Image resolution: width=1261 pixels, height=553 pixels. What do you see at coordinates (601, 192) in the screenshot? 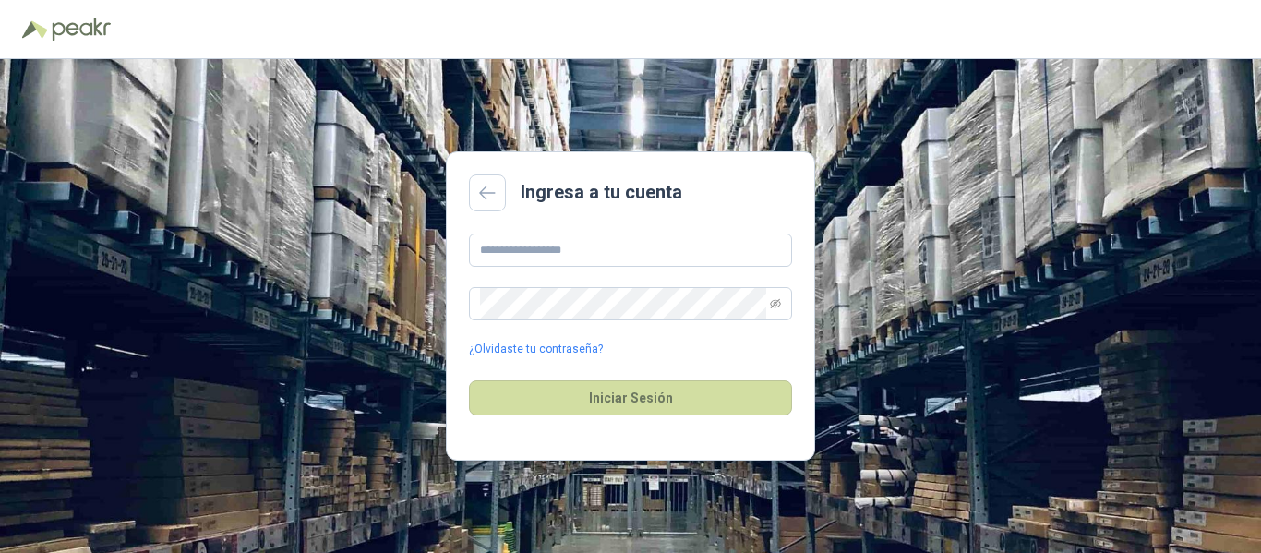
I see `h2: Ingresa a tu cuenta` at bounding box center [601, 192].